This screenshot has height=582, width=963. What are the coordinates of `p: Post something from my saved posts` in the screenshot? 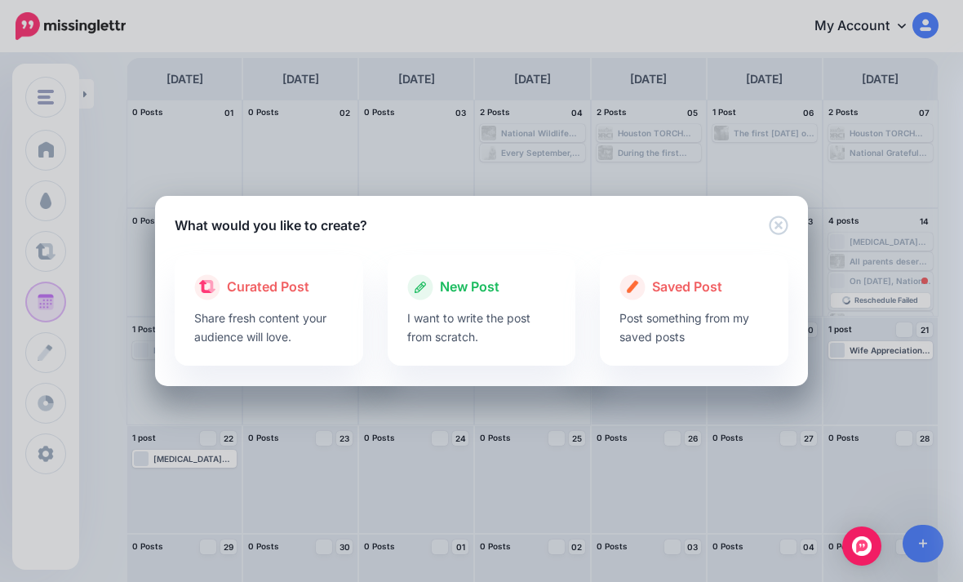 It's located at (693, 327).